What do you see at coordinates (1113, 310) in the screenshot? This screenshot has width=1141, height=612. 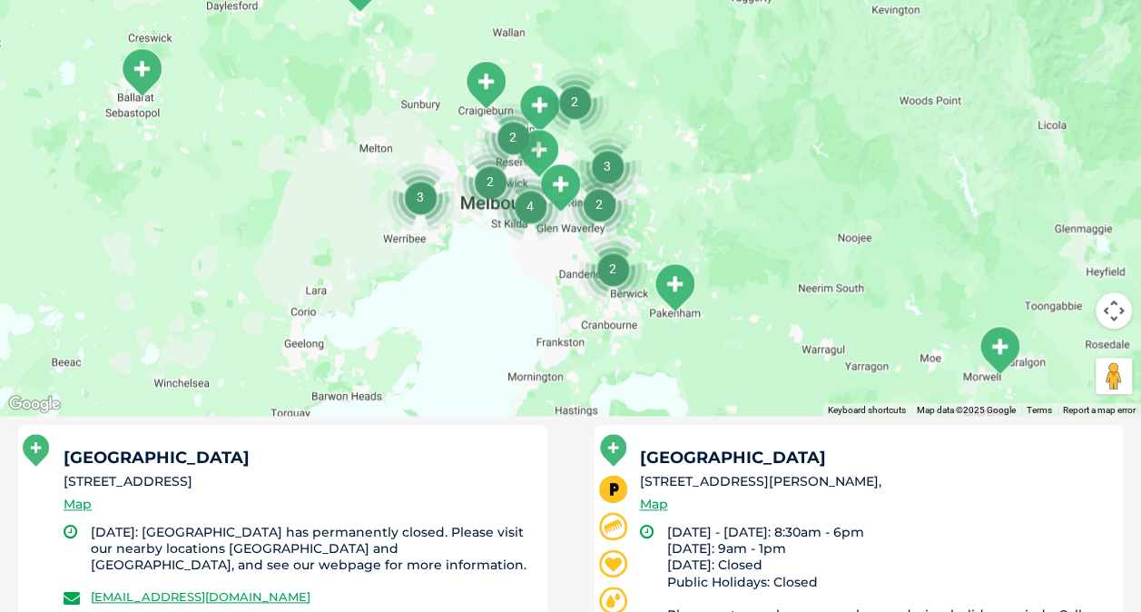 I see `button: Map camera controls` at bounding box center [1113, 310].